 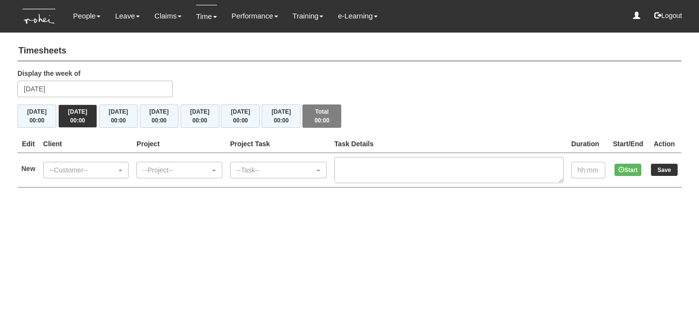 What do you see at coordinates (176, 170) in the screenshot?
I see `div: --Project--` at bounding box center [176, 170].